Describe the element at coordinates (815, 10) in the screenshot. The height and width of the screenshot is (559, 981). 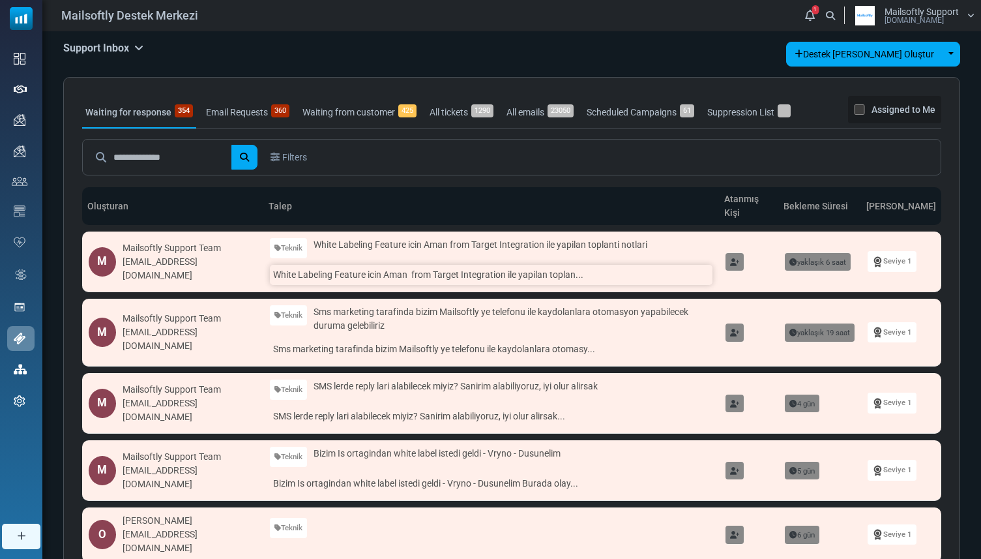
I see `span: 1` at that location.